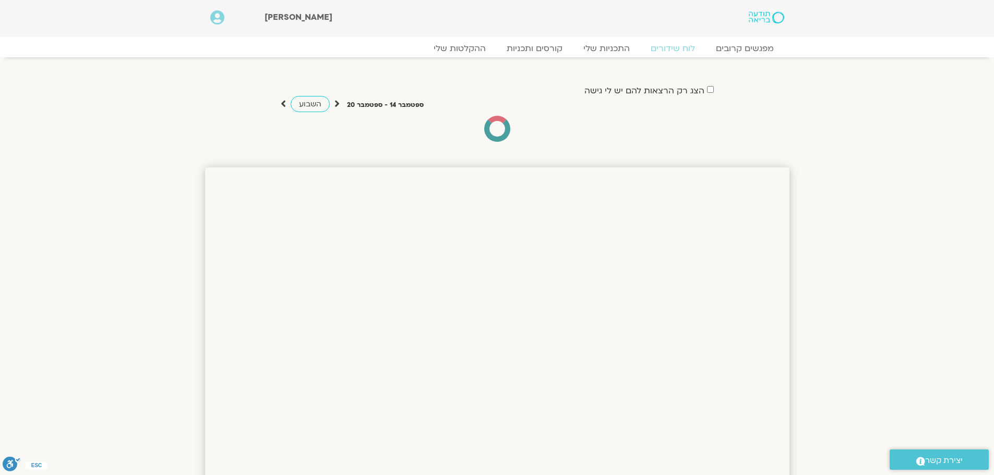  What do you see at coordinates (310, 104) in the screenshot?
I see `span: השבוע` at bounding box center [310, 104].